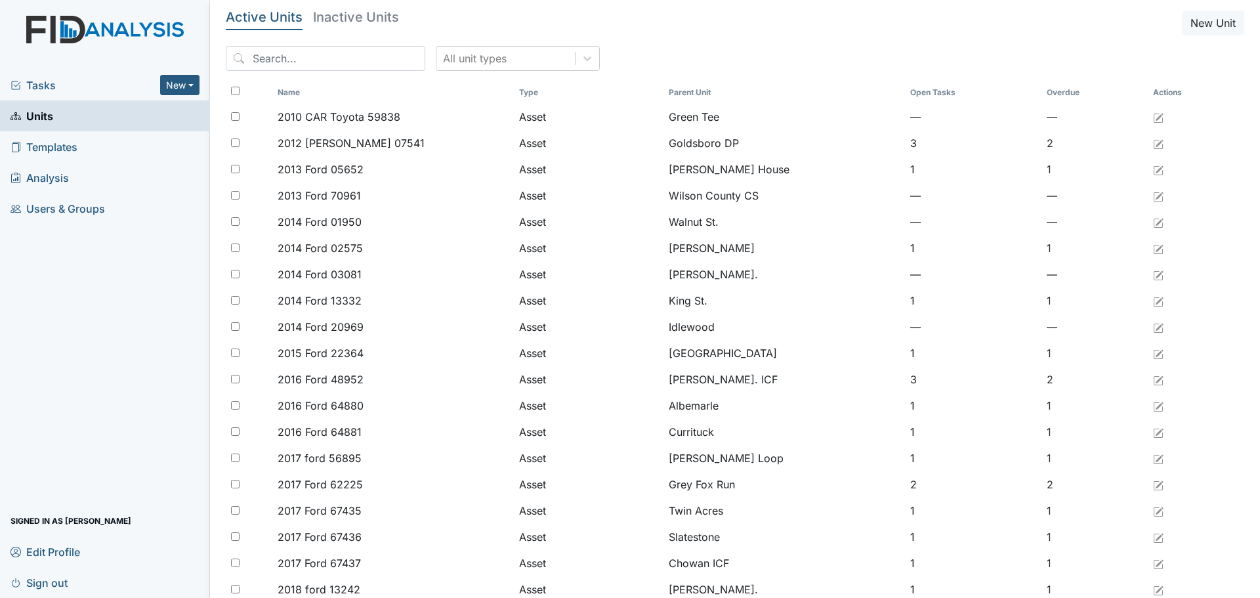 The width and height of the screenshot is (1260, 598). What do you see at coordinates (784, 563) in the screenshot?
I see `td: Chowan ICF` at bounding box center [784, 563].